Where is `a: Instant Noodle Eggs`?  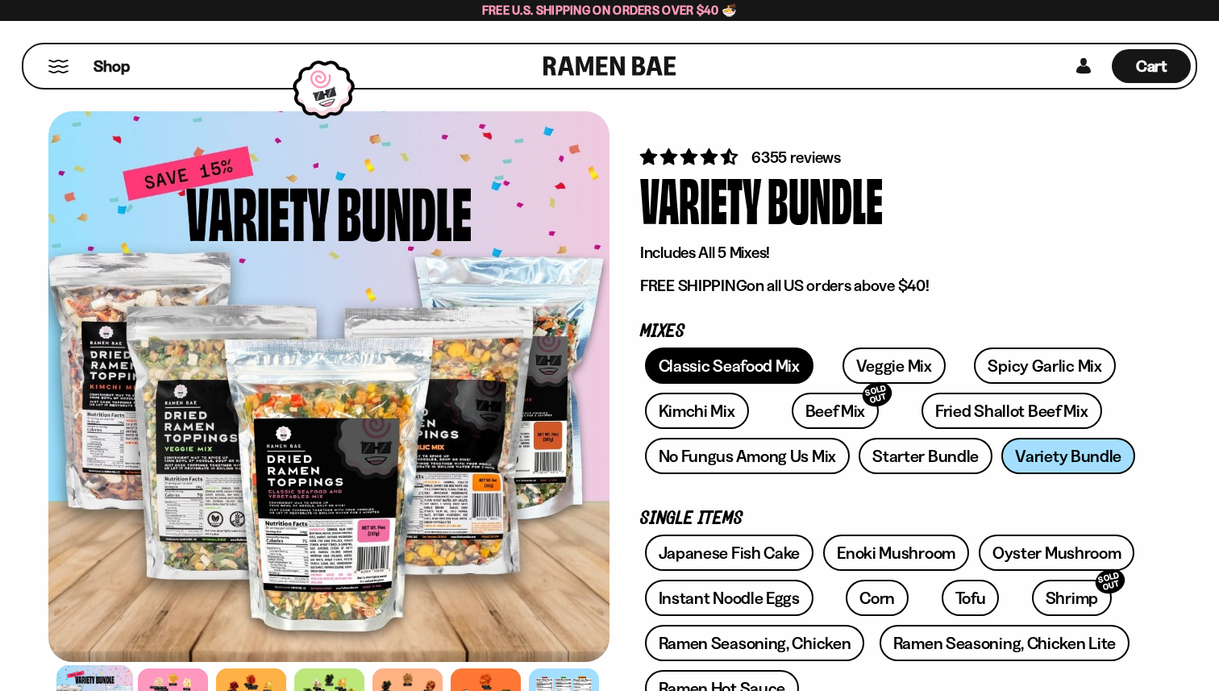
a: Instant Noodle Eggs is located at coordinates (729, 597).